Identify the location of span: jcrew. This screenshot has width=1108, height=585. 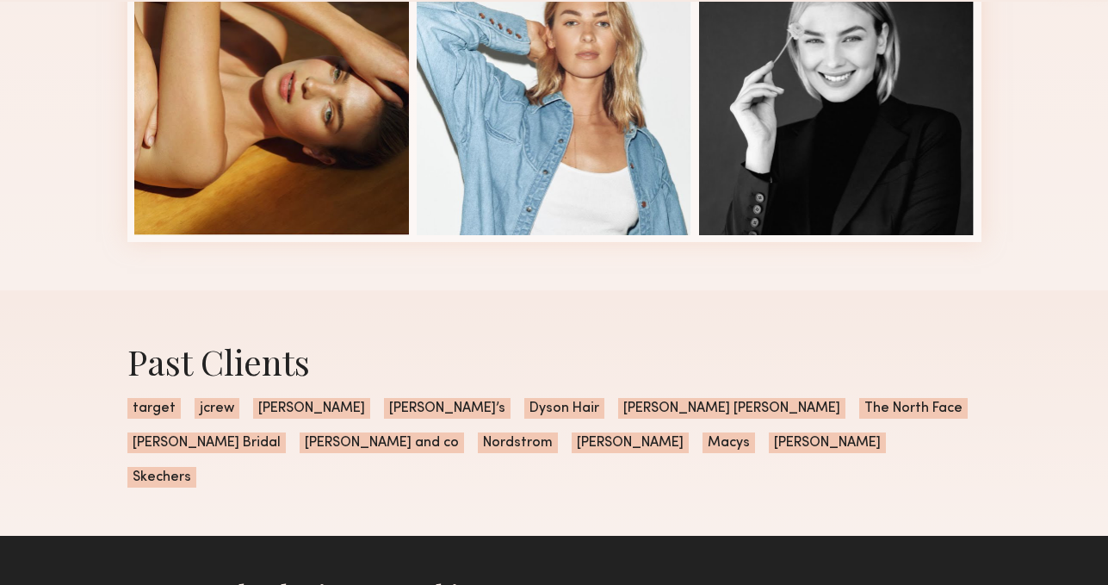
(217, 408).